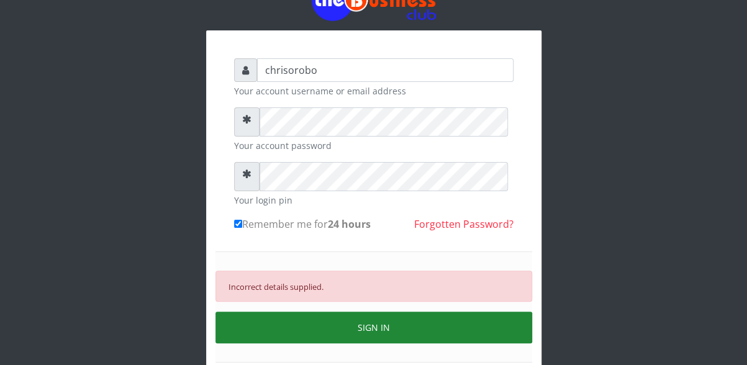 The height and width of the screenshot is (365, 747). What do you see at coordinates (374, 145) in the screenshot?
I see `small: Your account password` at bounding box center [374, 145].